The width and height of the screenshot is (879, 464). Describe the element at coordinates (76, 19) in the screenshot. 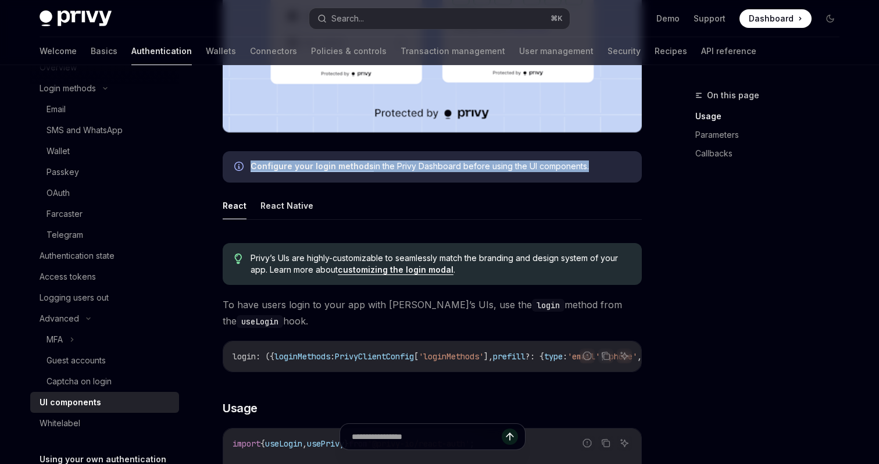

I see `img: dark logo` at that location.